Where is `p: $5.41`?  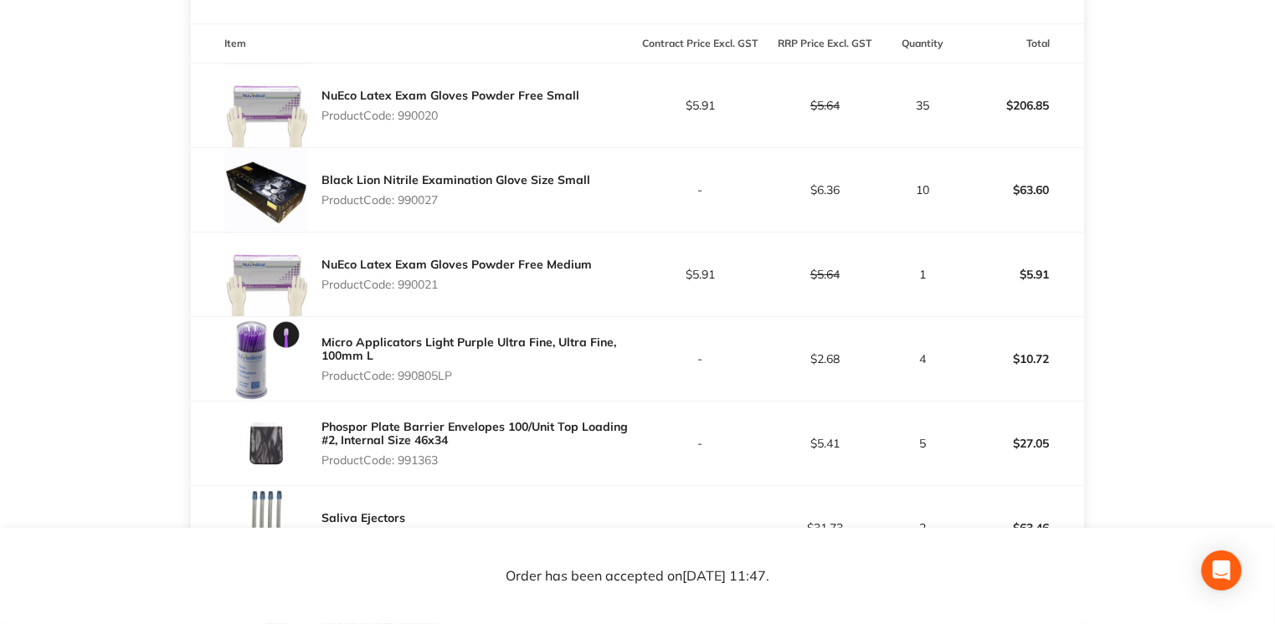 p: $5.41 is located at coordinates (824, 444).